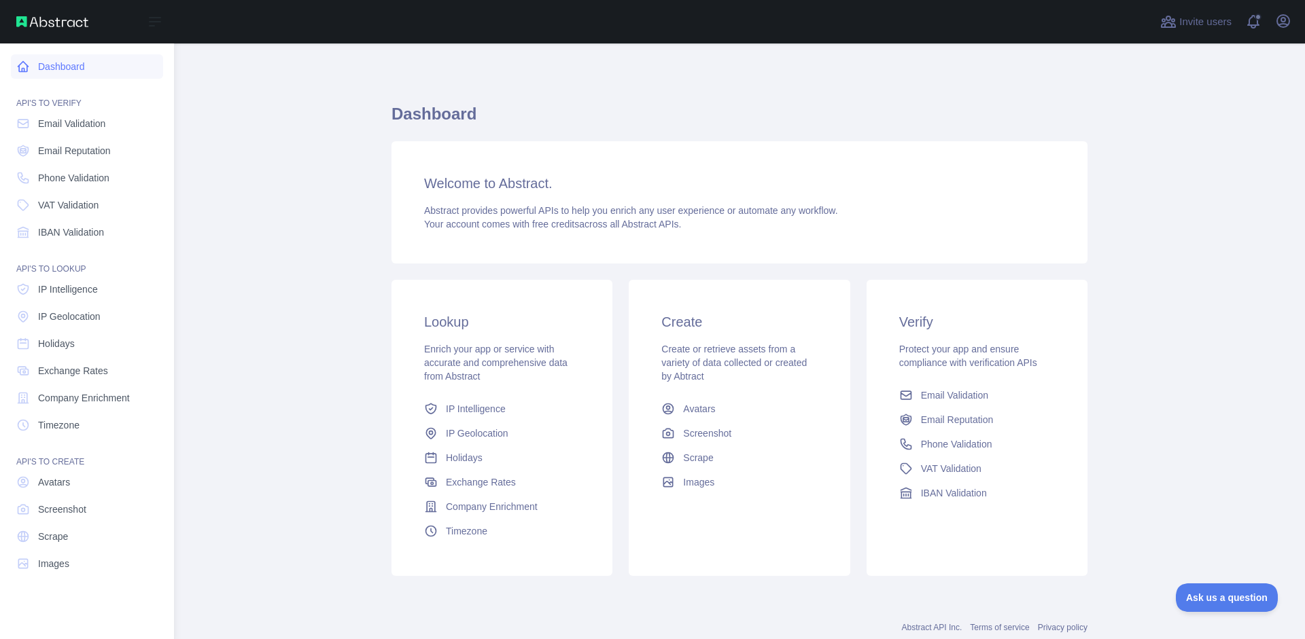 The height and width of the screenshot is (639, 1305). What do you see at coordinates (87, 67) in the screenshot?
I see `a: Dashboard` at bounding box center [87, 67].